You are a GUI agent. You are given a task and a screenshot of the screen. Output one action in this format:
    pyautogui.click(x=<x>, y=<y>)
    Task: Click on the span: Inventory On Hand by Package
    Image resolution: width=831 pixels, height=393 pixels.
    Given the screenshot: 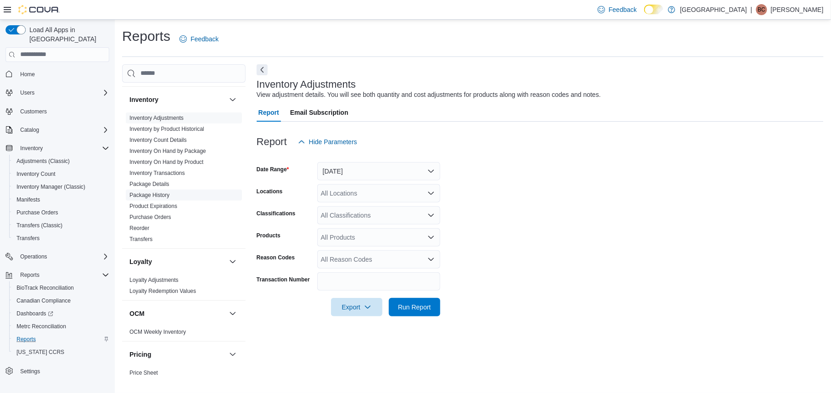 What is the action you would take?
    pyautogui.click(x=167, y=151)
    